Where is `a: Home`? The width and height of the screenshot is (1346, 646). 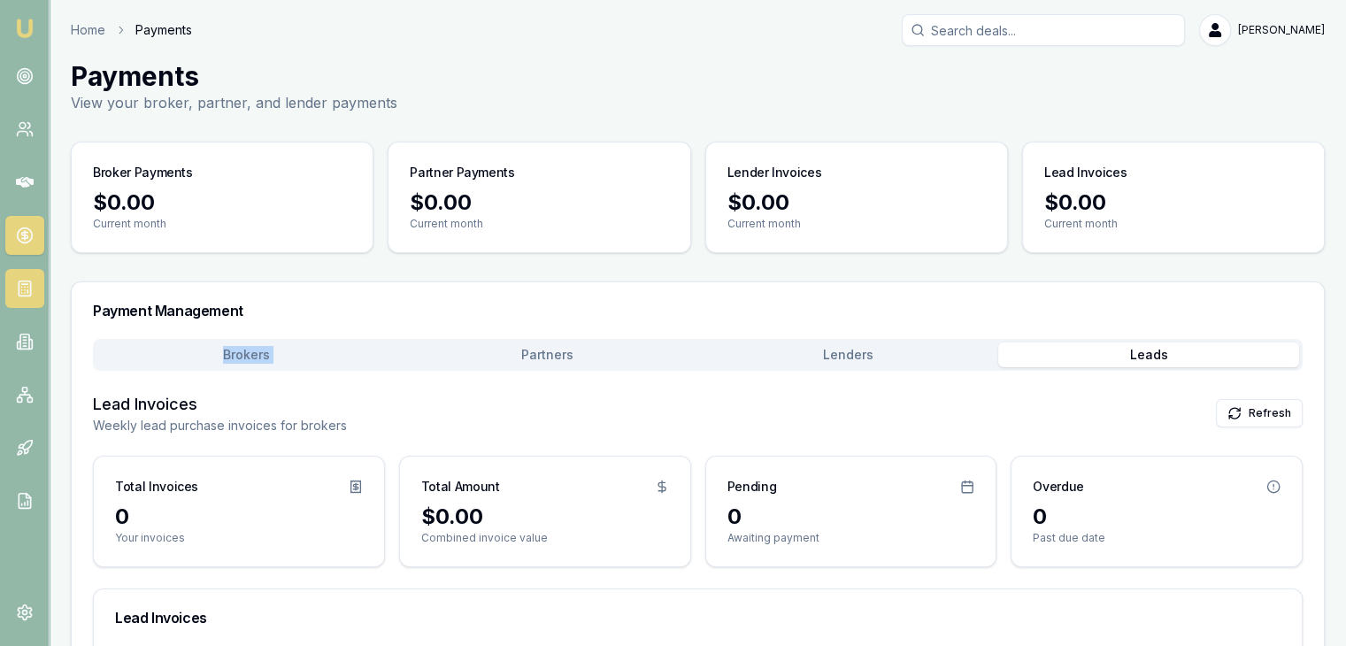 a: Home is located at coordinates (88, 30).